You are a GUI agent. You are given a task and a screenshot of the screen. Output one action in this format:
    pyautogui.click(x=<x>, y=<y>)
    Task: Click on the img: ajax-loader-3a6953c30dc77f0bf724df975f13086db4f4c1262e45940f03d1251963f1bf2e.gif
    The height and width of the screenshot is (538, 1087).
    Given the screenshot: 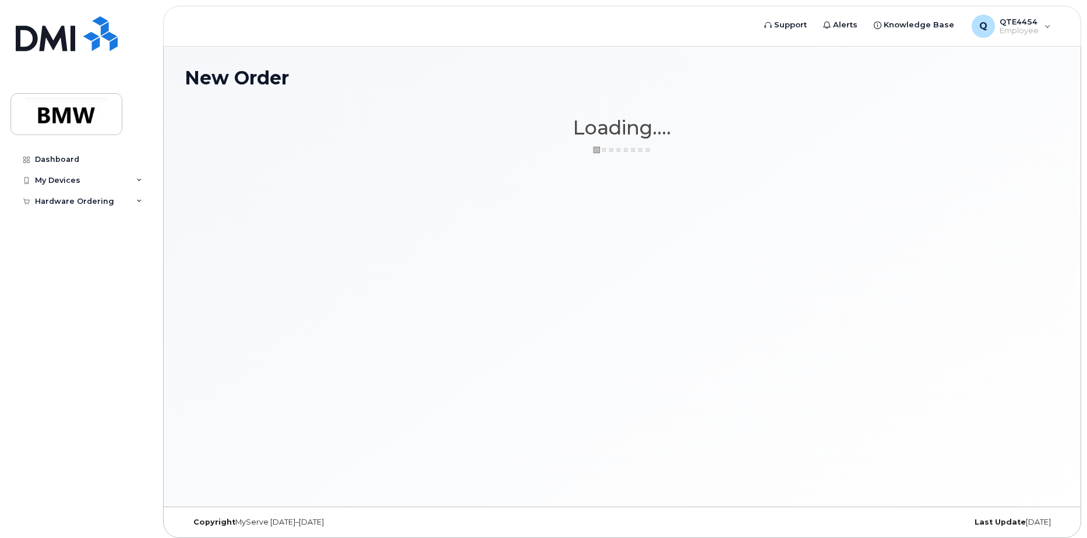 What is the action you would take?
    pyautogui.click(x=622, y=150)
    